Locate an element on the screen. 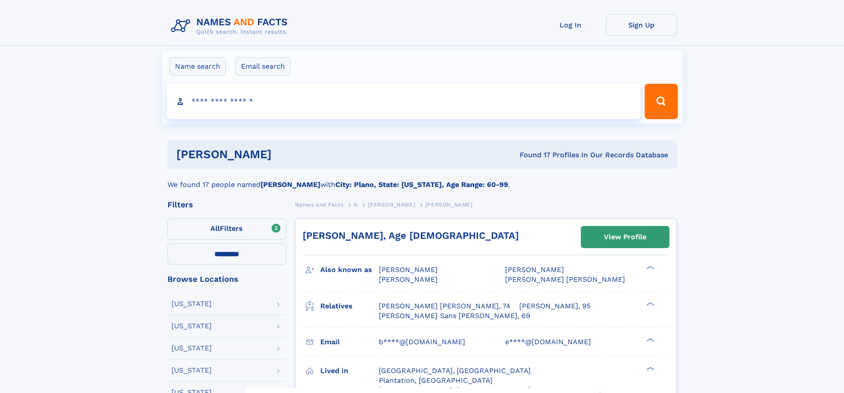  div: View Profile is located at coordinates (625, 237).